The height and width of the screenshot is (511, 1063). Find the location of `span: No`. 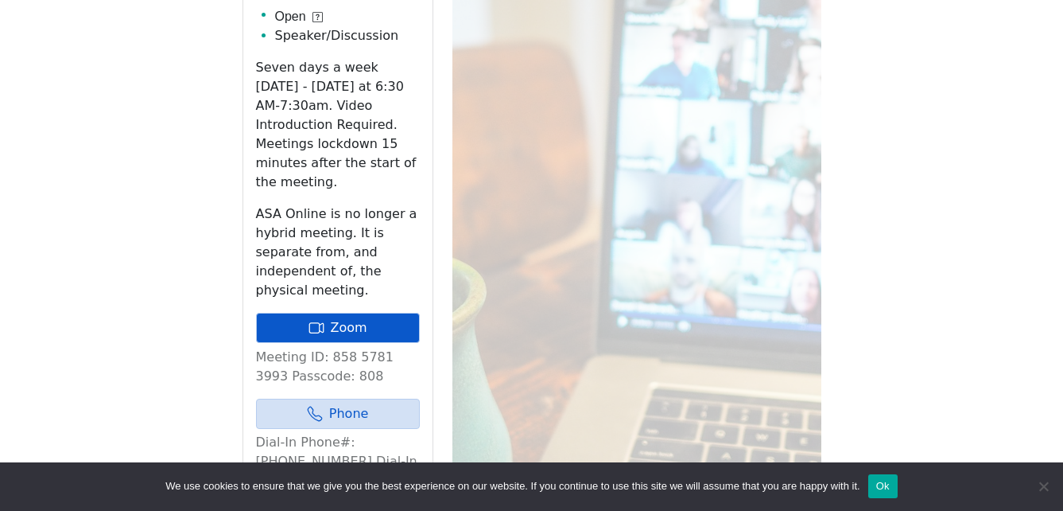

span: No is located at coordinates (1043, 486).